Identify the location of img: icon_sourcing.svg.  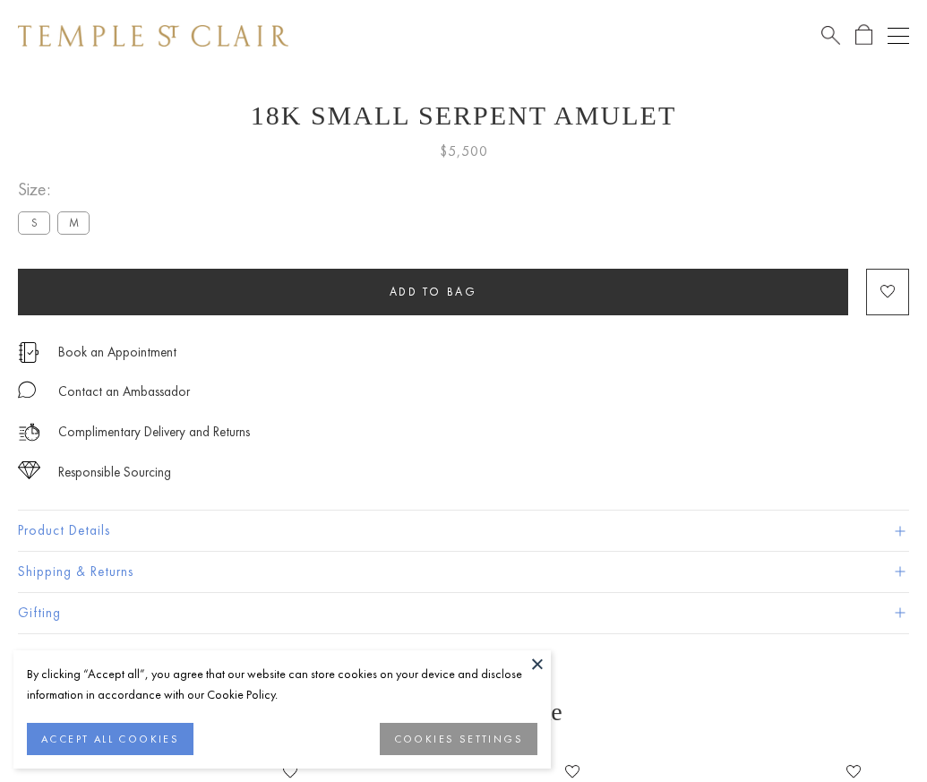
(29, 470).